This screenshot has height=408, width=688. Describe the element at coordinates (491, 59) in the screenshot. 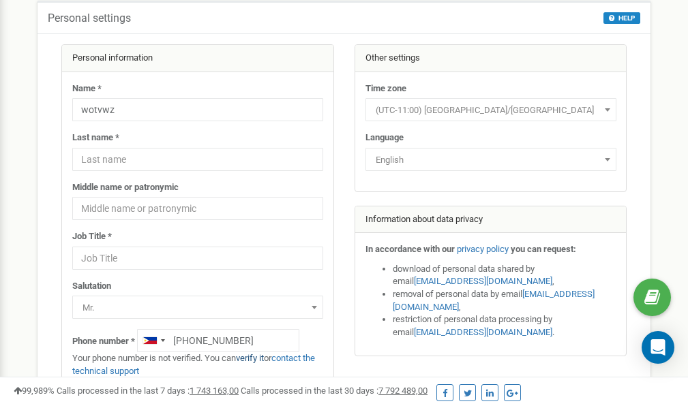

I see `div: Other settings` at that location.